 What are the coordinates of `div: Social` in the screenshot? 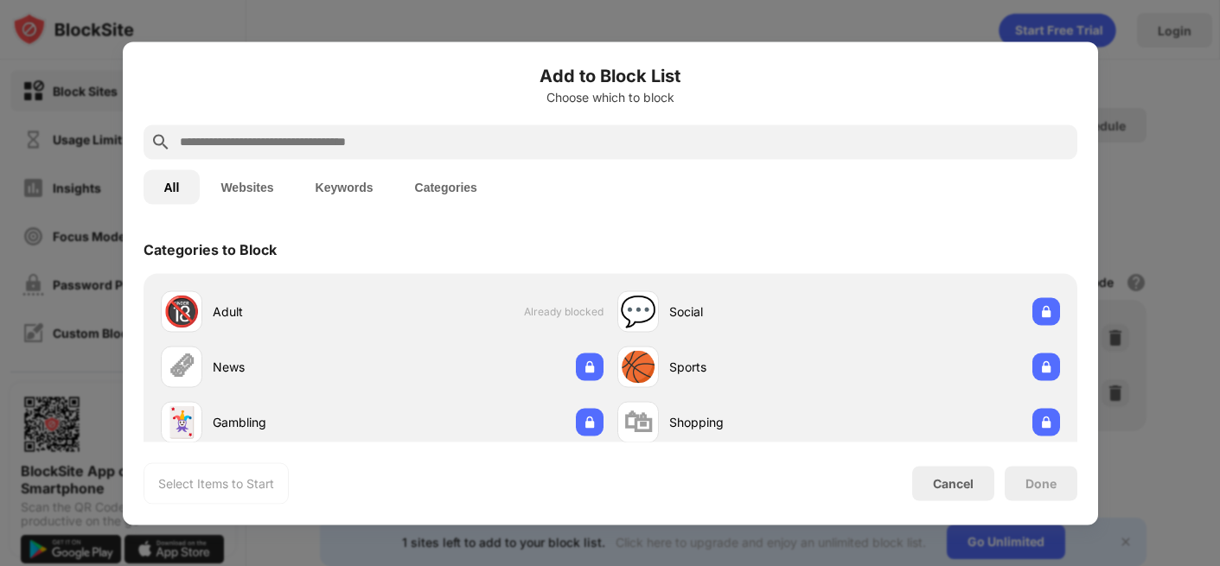 It's located at (754, 311).